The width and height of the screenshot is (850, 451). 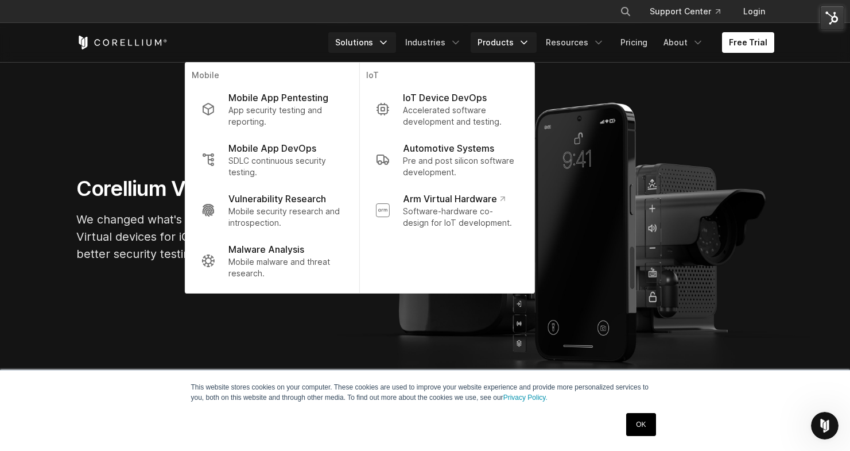 I want to click on a: Industries, so click(x=433, y=42).